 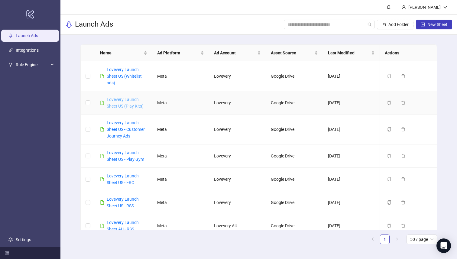 I want to click on span: Asset Source, so click(x=292, y=53).